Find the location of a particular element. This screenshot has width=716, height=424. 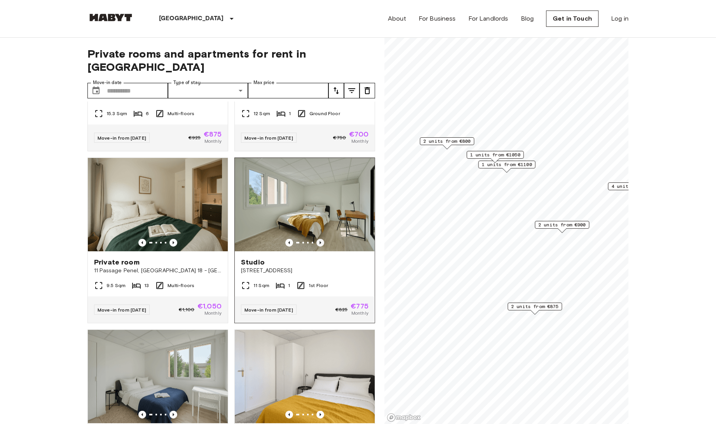

span: 15.3 Sqm is located at coordinates (117, 113).